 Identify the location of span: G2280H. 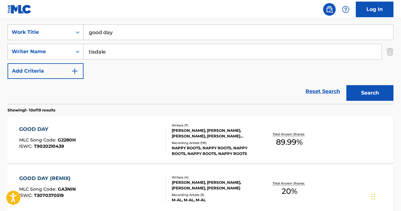
(67, 140).